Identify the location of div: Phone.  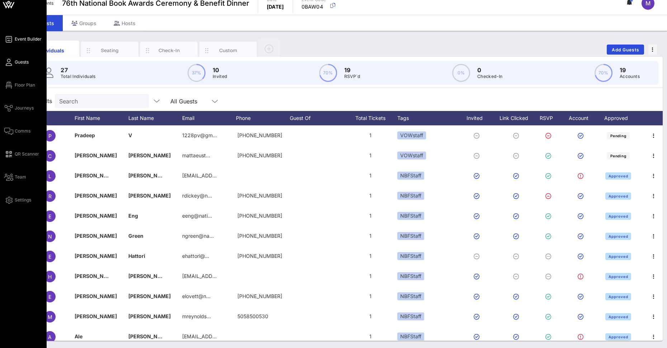
(263, 118).